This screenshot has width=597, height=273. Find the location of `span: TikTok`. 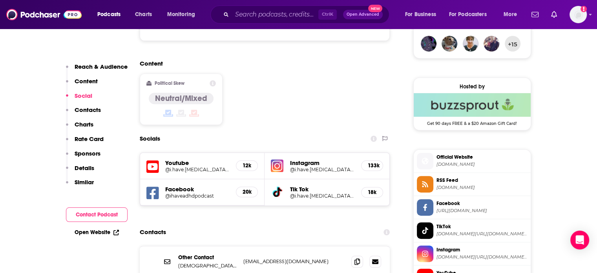

span: TikTok is located at coordinates (482, 227).